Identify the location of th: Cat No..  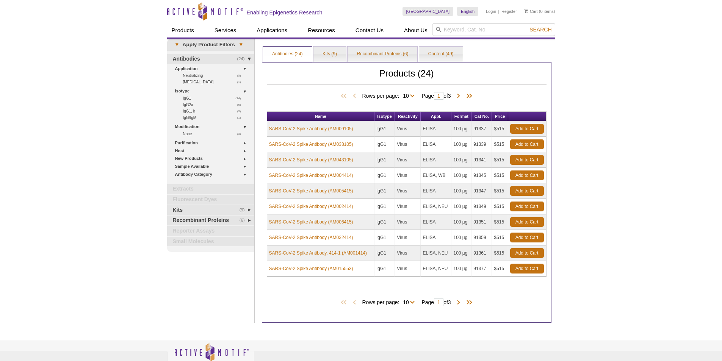
(482, 116).